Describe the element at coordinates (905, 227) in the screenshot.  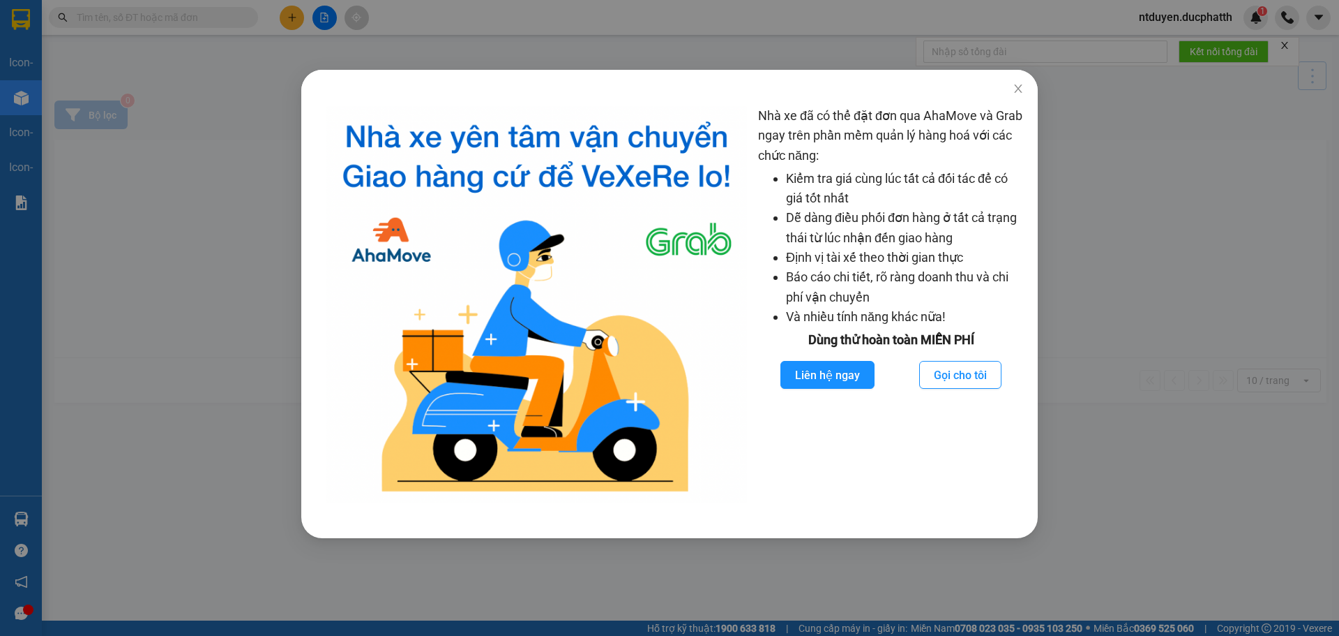
I see `li: Dễ dàng điều phối đơn hàng ở tất cả trạng thái từ lúc nhận đến giao hàng` at that location.